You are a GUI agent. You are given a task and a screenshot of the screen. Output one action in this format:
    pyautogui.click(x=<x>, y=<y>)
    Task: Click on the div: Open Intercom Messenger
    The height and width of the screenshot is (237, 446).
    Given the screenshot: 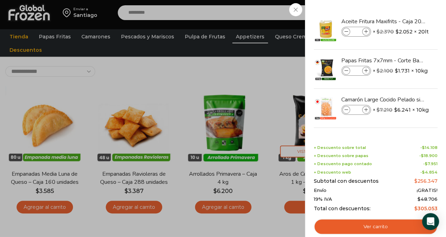 What is the action you would take?
    pyautogui.click(x=431, y=222)
    